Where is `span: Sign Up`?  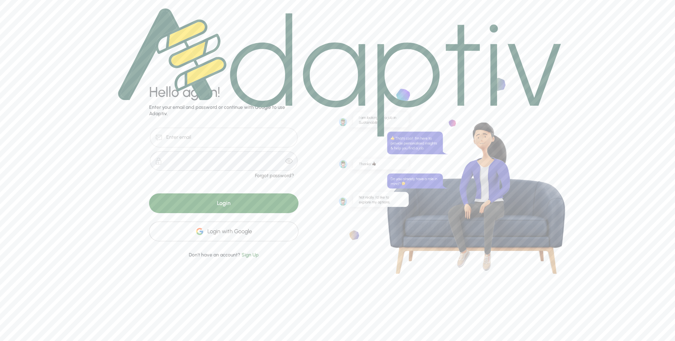
span: Sign Up is located at coordinates (250, 254).